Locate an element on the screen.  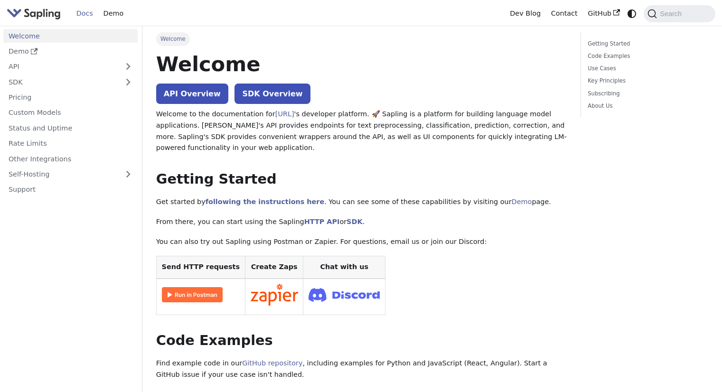
a: SDK Overview is located at coordinates (272, 94).